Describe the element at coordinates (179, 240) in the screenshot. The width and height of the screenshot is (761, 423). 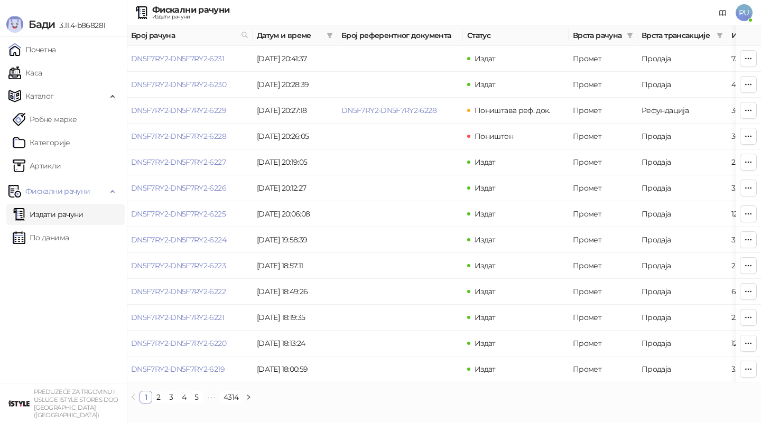
I see `a: DN5F7RY2-DN5F7RY2-6224` at that location.